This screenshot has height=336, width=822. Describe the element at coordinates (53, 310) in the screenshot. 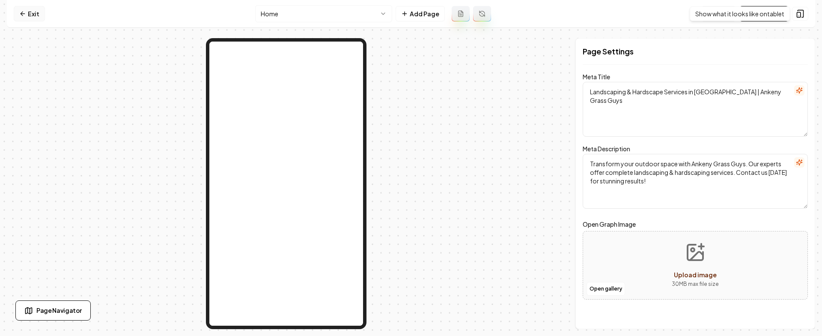

I see `button: Page Navigator` at that location.